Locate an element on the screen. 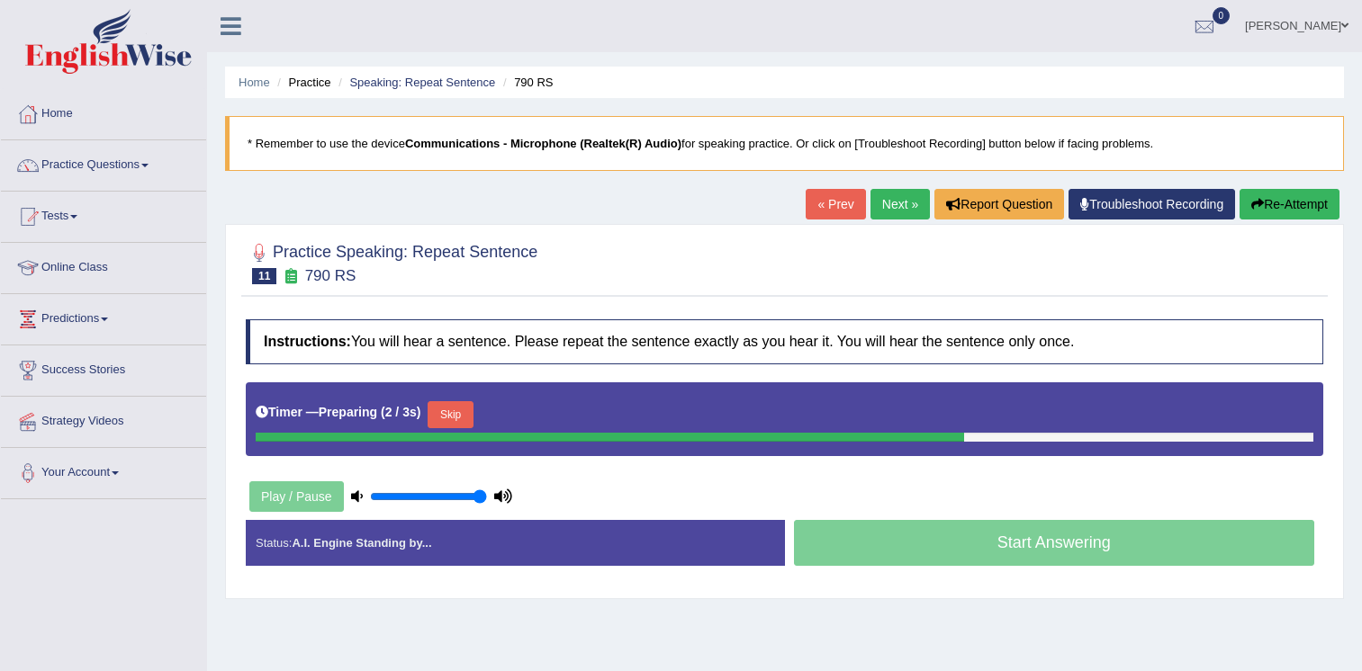 The height and width of the screenshot is (671, 1362). b: 2 / 3s is located at coordinates (401, 412).